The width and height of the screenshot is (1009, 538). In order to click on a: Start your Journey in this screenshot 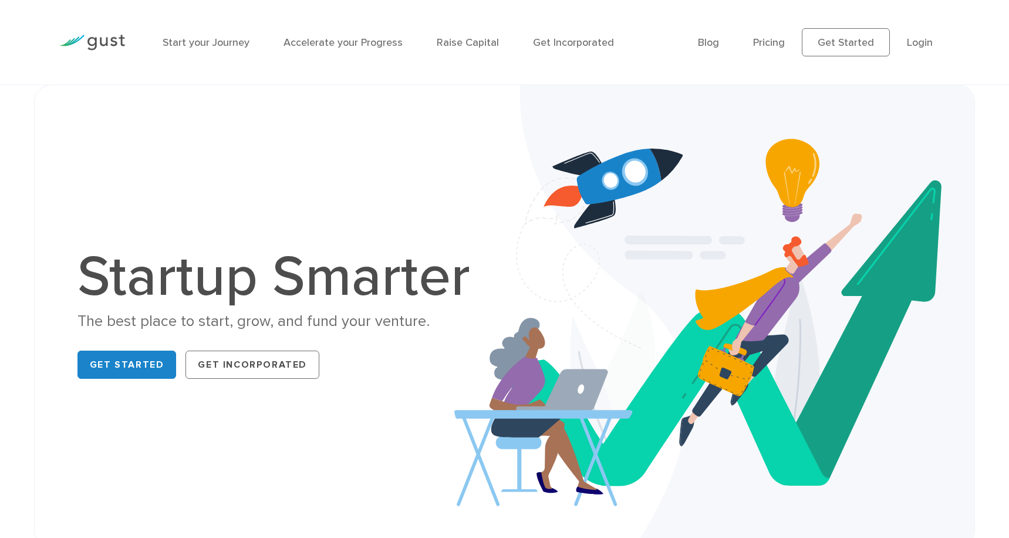, I will do `click(206, 42)`.